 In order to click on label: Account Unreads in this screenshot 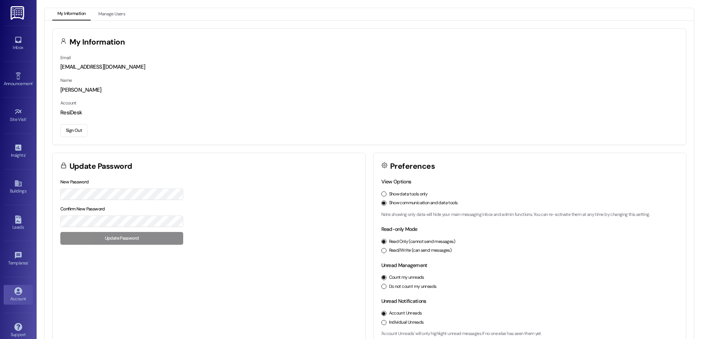, I will do `click(406, 314)`.